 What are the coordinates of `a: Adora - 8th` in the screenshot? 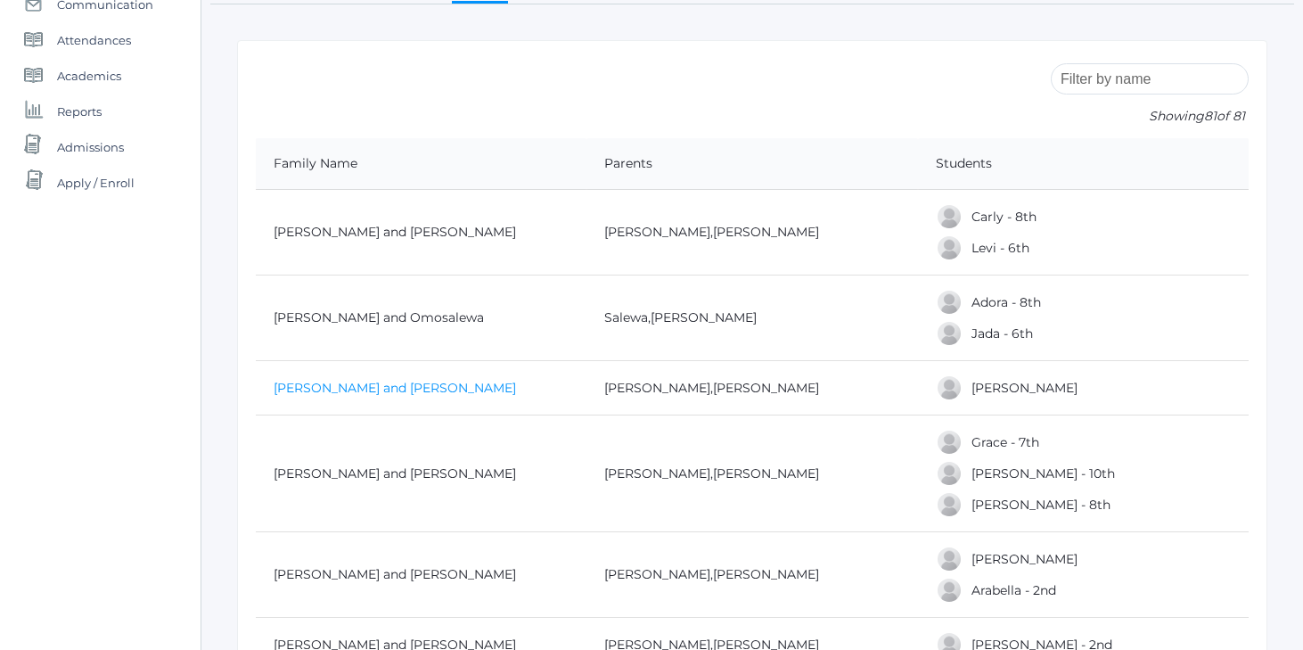 It's located at (1006, 302).